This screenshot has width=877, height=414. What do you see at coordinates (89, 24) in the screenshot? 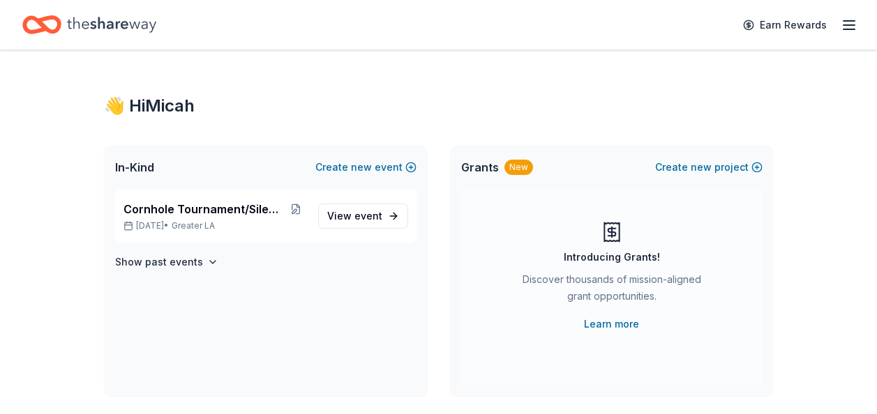
I see `a: Home` at bounding box center [89, 24].